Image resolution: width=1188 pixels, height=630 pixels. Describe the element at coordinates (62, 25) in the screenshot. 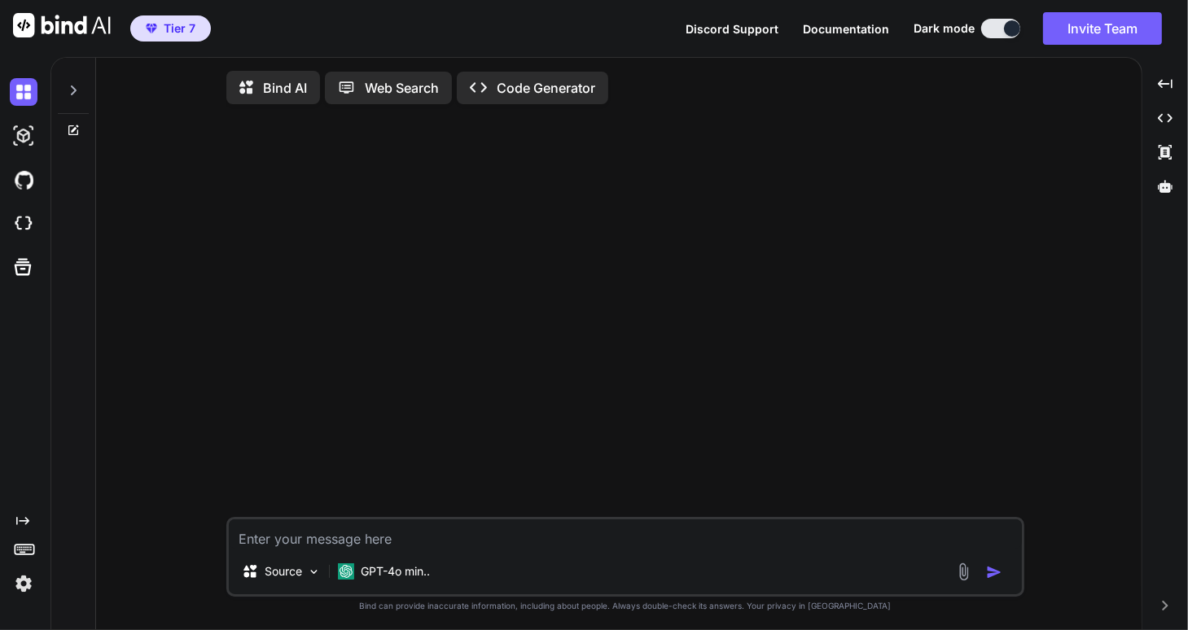

I see `img: Bind AI` at that location.